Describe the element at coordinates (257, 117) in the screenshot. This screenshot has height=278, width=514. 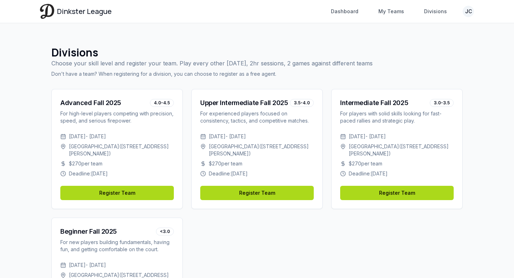
I see `div: For experienced players focused on consistency, tactics, and competitive matches.` at that location.